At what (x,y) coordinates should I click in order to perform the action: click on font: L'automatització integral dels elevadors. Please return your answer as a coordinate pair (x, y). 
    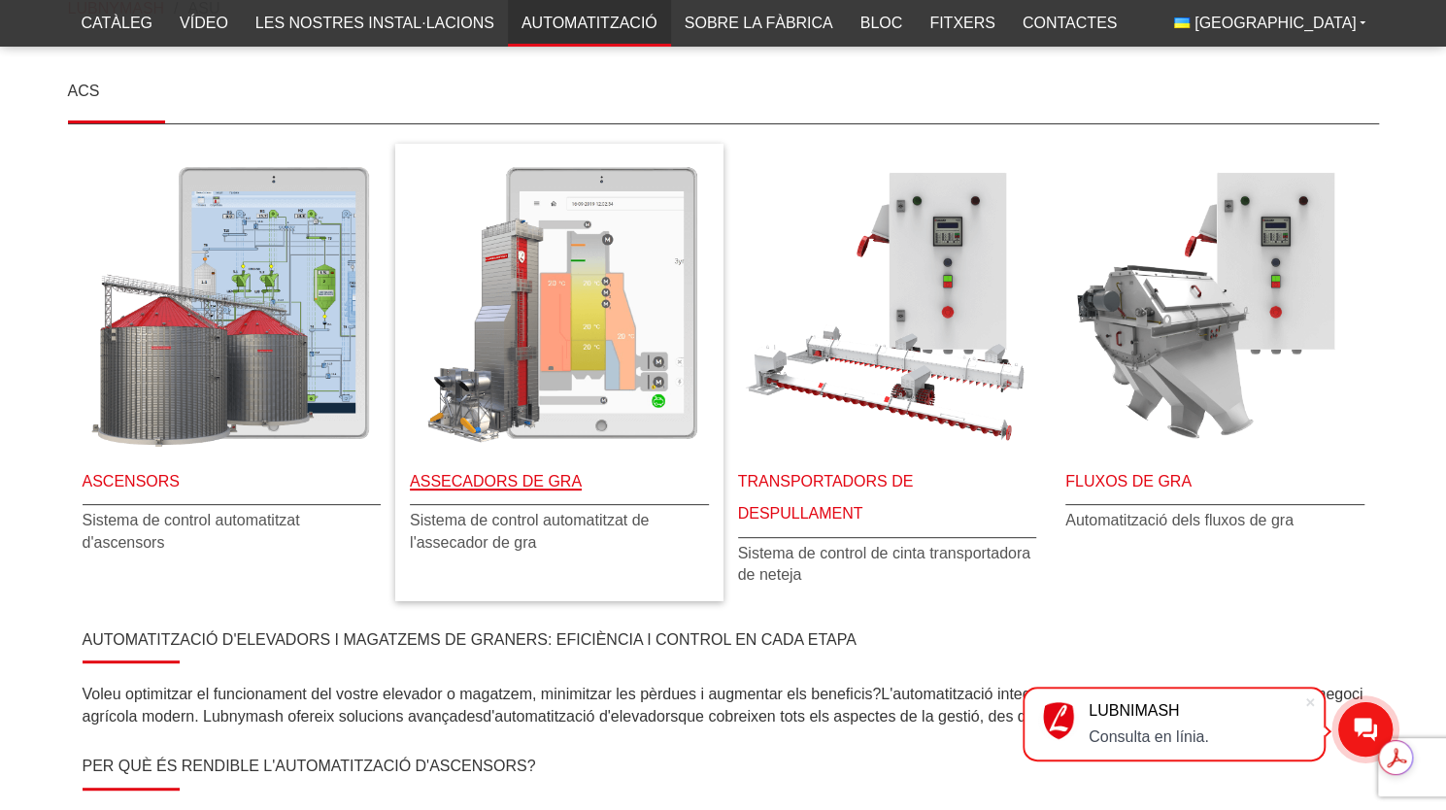
    Looking at the image, I should click on (1017, 693).